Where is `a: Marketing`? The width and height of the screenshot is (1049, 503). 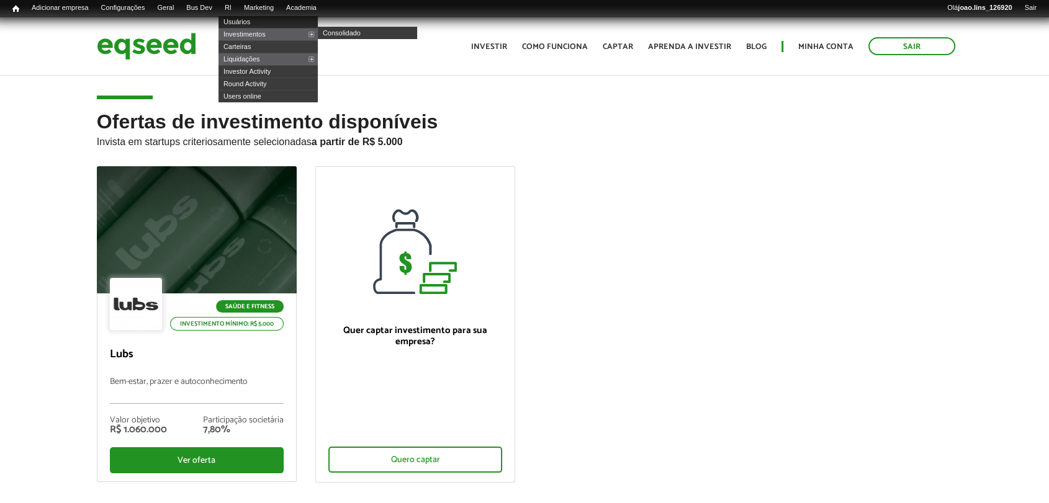
a: Marketing is located at coordinates (259, 8).